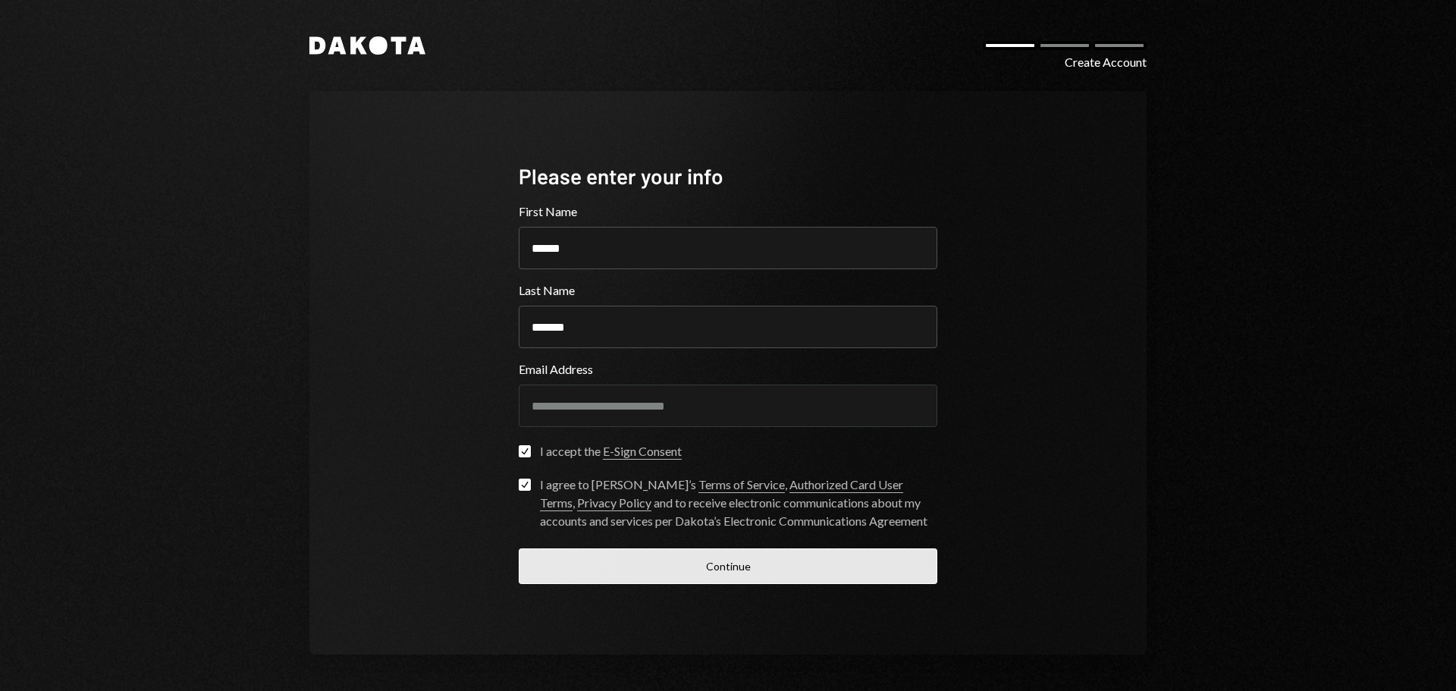 The height and width of the screenshot is (691, 1456). Describe the element at coordinates (614, 503) in the screenshot. I see `a: Privacy Policy` at that location.